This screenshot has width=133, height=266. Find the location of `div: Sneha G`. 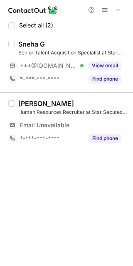

div: Sneha G is located at coordinates (32, 44).